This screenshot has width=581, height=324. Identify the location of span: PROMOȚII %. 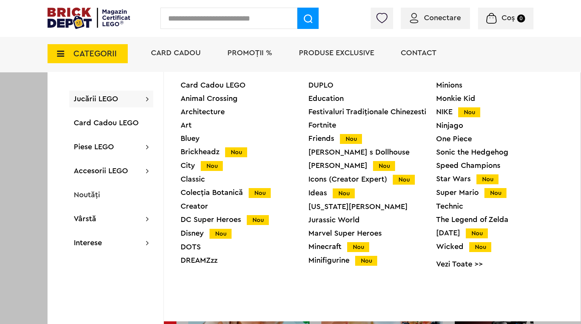
(250, 53).